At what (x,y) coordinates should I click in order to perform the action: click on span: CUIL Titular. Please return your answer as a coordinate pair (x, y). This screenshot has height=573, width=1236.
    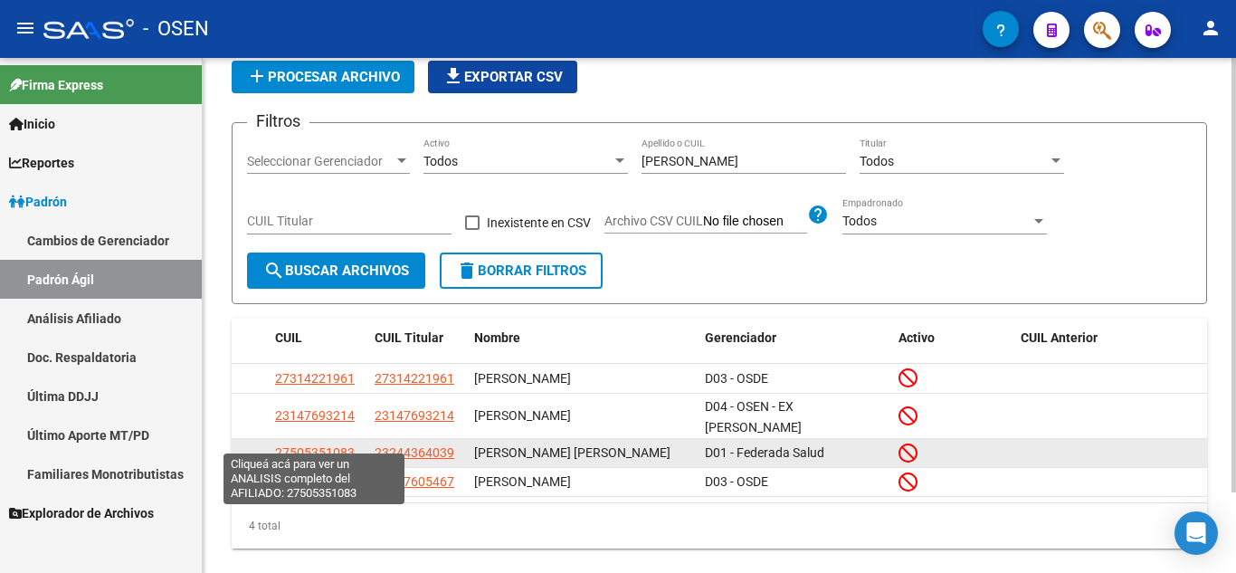
    Looking at the image, I should click on (409, 338).